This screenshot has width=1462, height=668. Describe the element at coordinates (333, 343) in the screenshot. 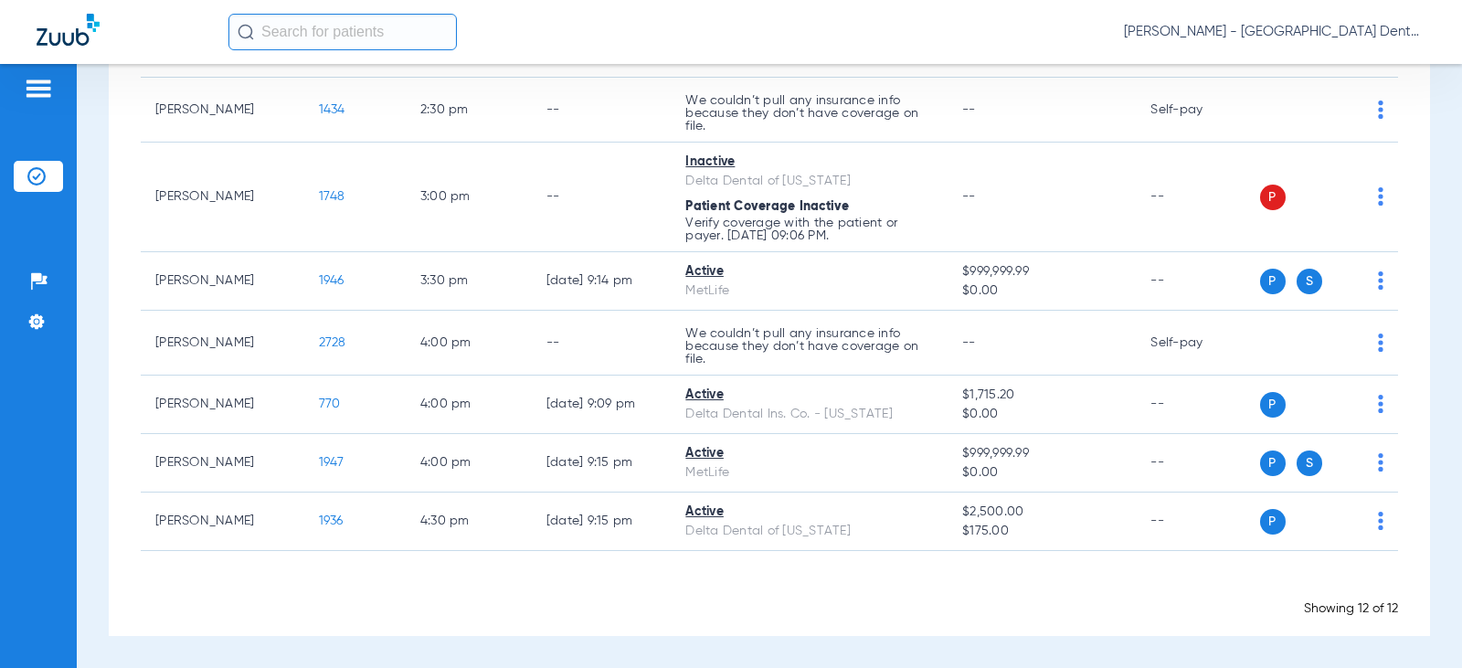

I see `span: 2728` at that location.